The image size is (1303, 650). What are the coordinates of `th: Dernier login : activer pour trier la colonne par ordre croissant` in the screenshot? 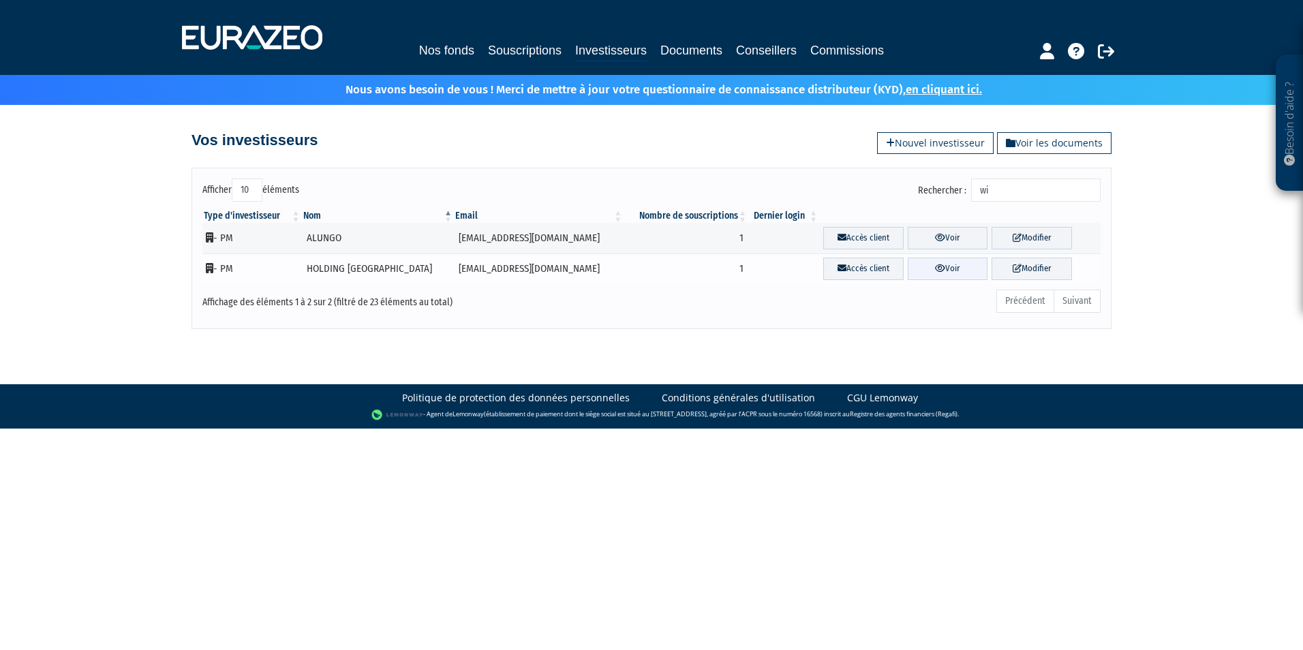 It's located at (784, 216).